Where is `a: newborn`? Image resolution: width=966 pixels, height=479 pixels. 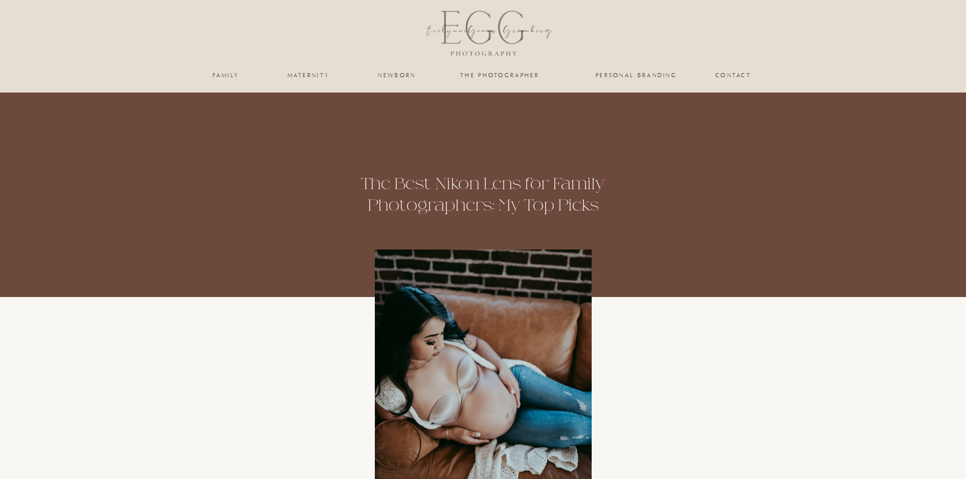
a: newborn is located at coordinates (397, 75).